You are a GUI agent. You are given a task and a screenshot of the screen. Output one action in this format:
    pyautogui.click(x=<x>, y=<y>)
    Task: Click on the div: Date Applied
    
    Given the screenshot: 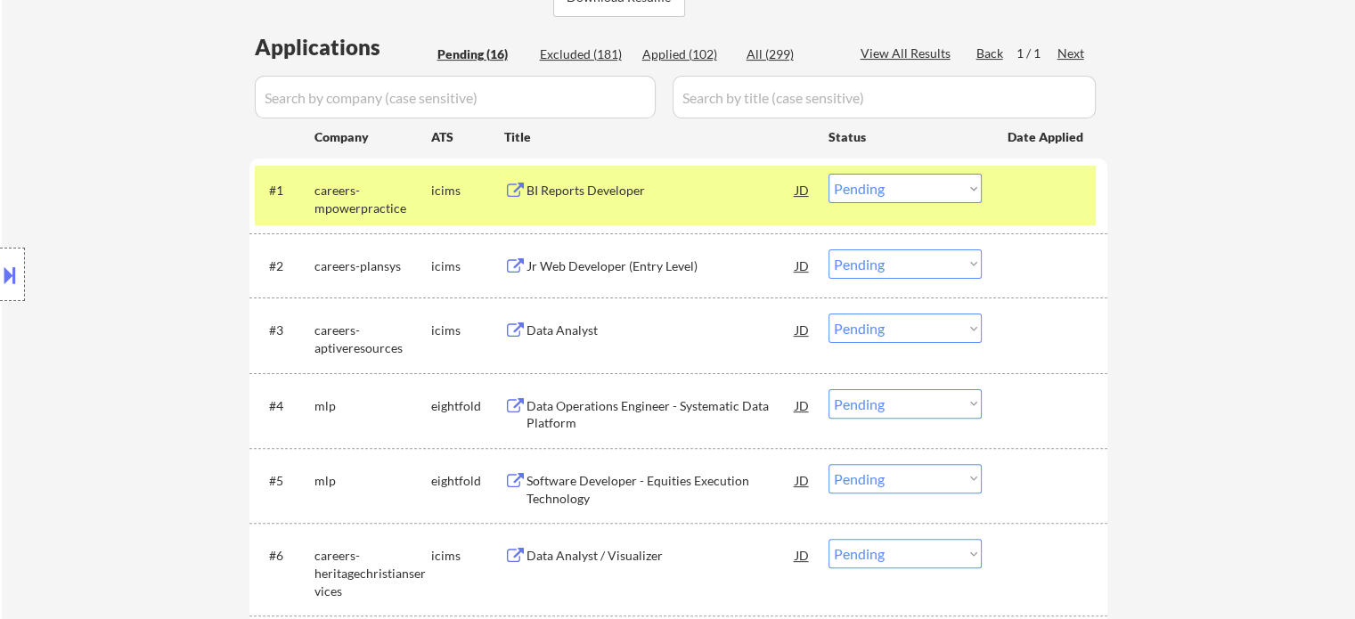 What is the action you would take?
    pyautogui.click(x=1046, y=137)
    